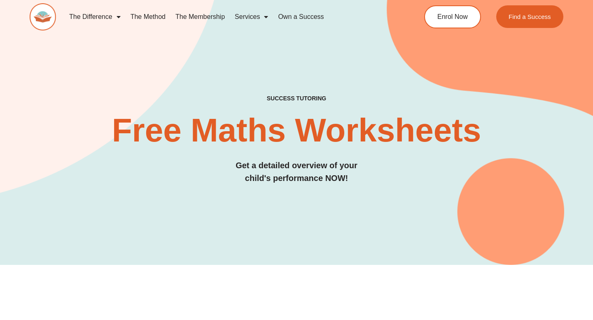  What do you see at coordinates (296, 130) in the screenshot?
I see `h2: Free Maths Worksheets​` at bounding box center [296, 130].